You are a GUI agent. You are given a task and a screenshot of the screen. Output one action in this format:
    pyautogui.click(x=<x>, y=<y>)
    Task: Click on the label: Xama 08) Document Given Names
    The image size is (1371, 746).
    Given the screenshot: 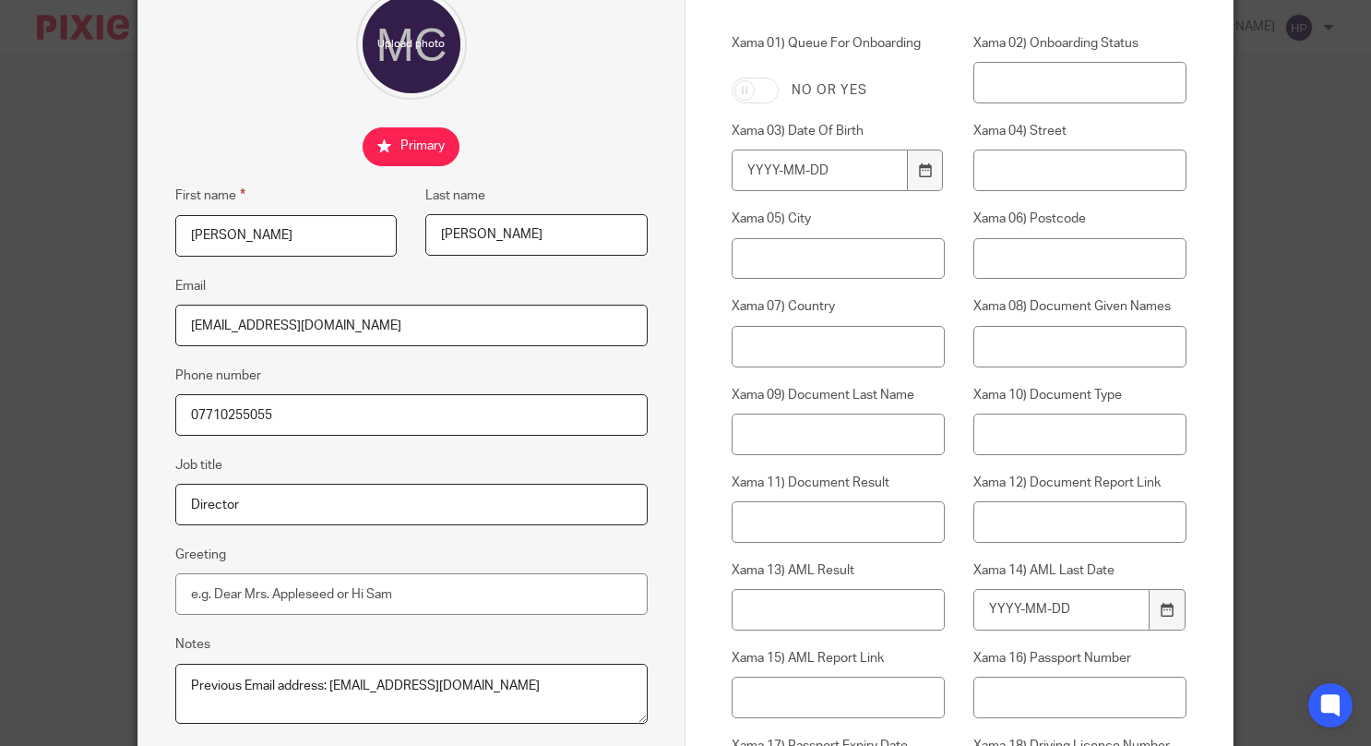 What is the action you would take?
    pyautogui.click(x=1080, y=306)
    